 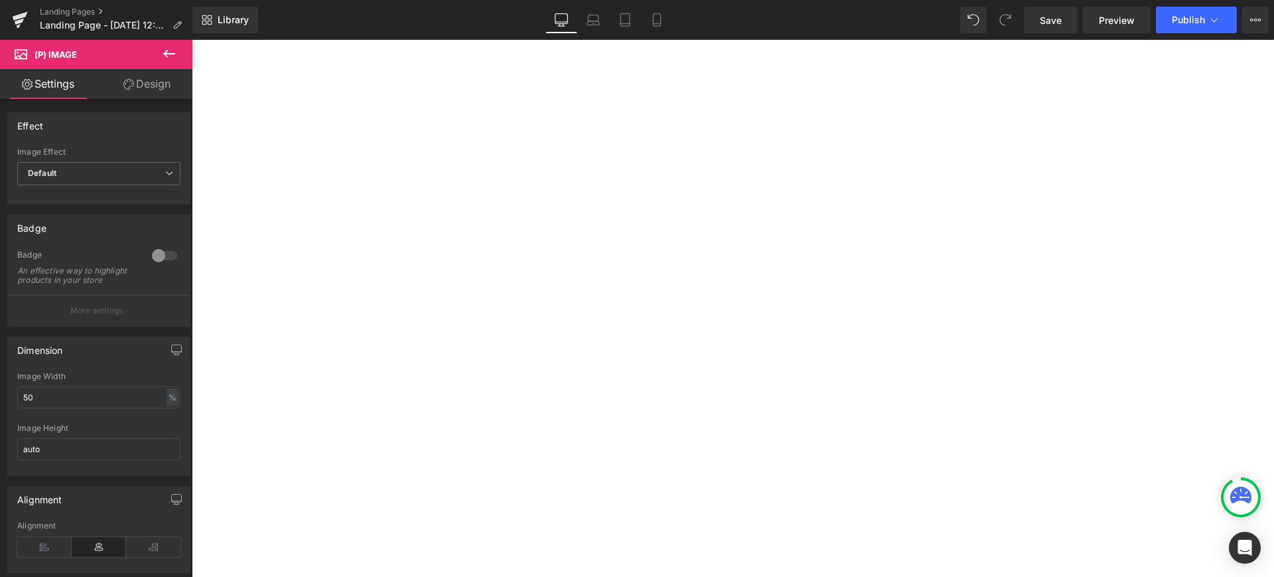 What do you see at coordinates (225, 20) in the screenshot?
I see `a: New Library` at bounding box center [225, 20].